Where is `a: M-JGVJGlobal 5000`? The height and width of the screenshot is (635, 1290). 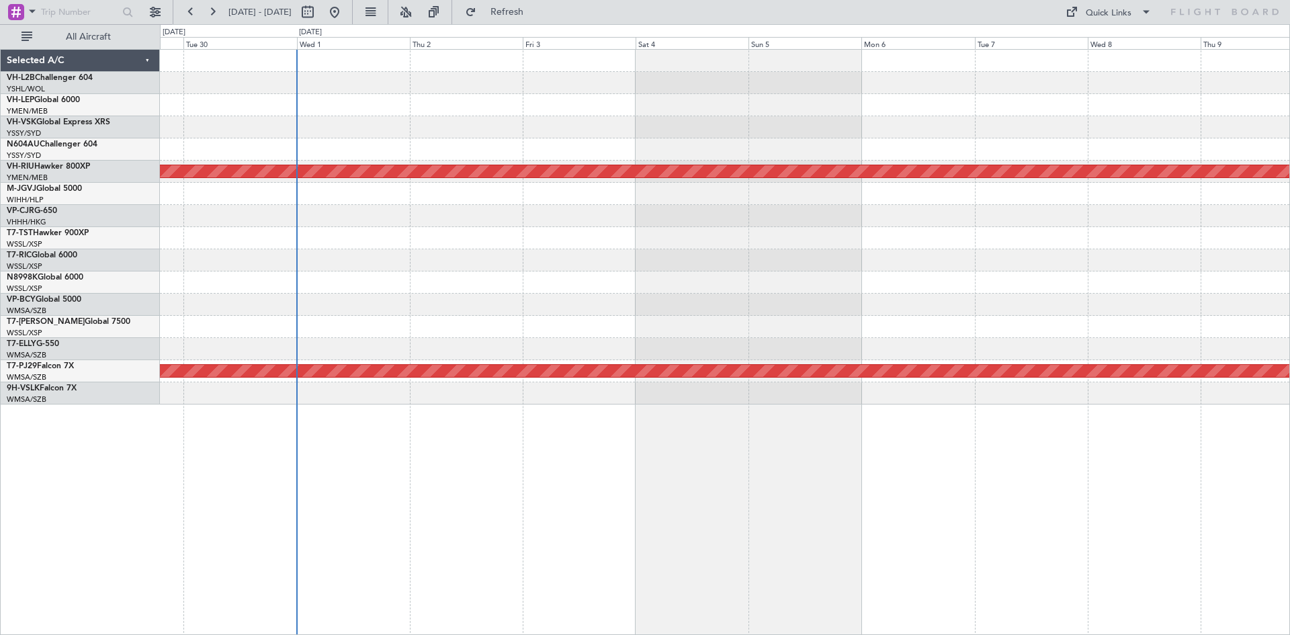 a: M-JGVJGlobal 5000 is located at coordinates (44, 189).